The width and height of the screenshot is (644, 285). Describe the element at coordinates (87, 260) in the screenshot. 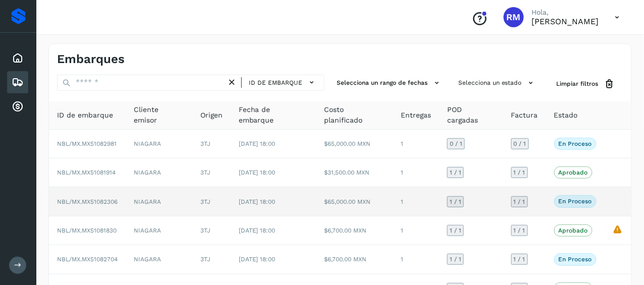

I see `span: NBL/MX.MX51082704` at that location.